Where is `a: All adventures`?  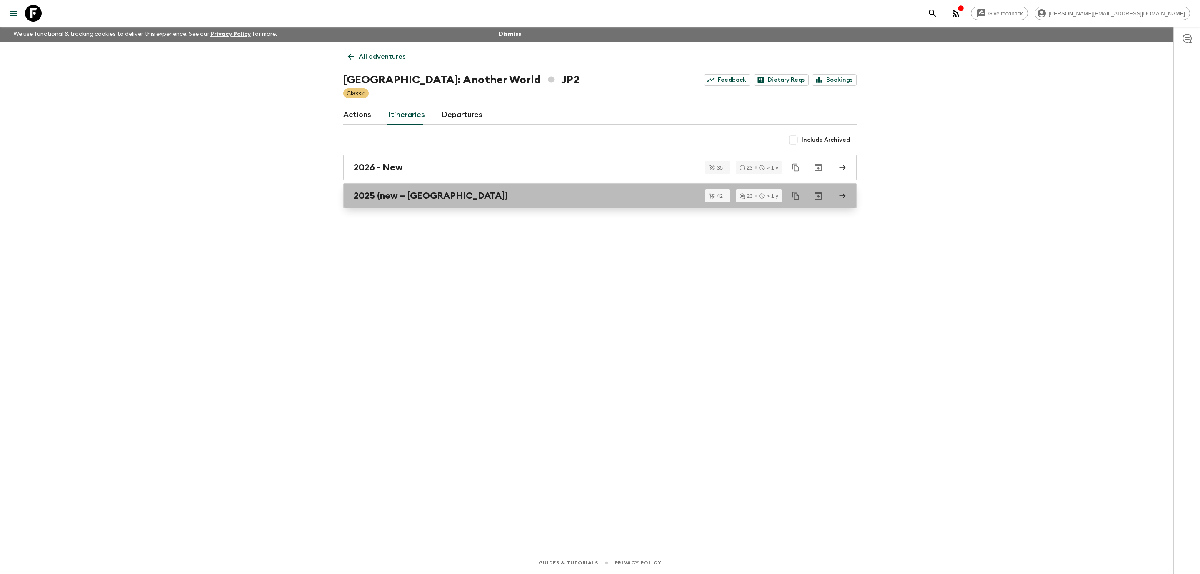 a: All adventures is located at coordinates (377, 57).